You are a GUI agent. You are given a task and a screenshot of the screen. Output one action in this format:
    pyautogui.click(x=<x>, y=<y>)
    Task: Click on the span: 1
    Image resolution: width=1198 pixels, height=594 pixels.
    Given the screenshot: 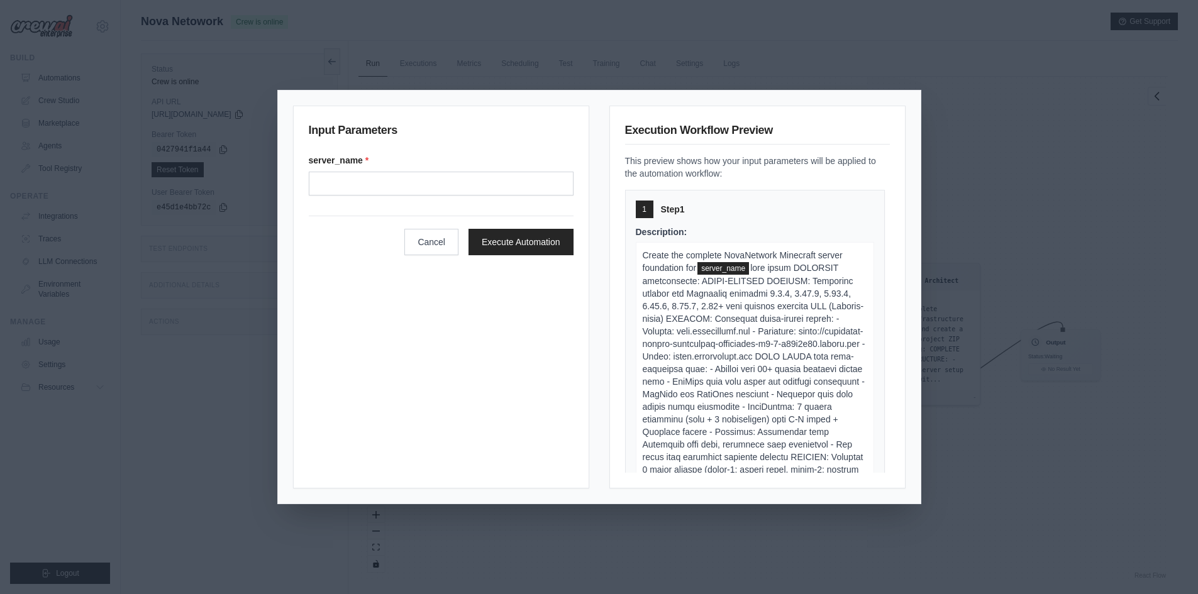 What is the action you would take?
    pyautogui.click(x=644, y=209)
    